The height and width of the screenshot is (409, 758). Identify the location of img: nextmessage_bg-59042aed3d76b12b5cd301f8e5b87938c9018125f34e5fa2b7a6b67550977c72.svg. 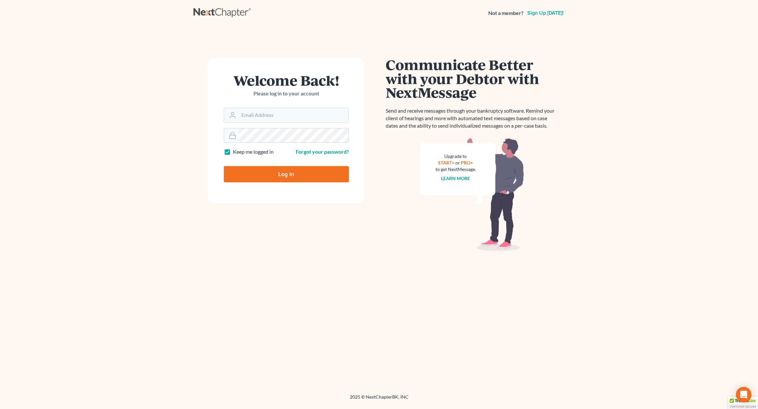
(472, 194).